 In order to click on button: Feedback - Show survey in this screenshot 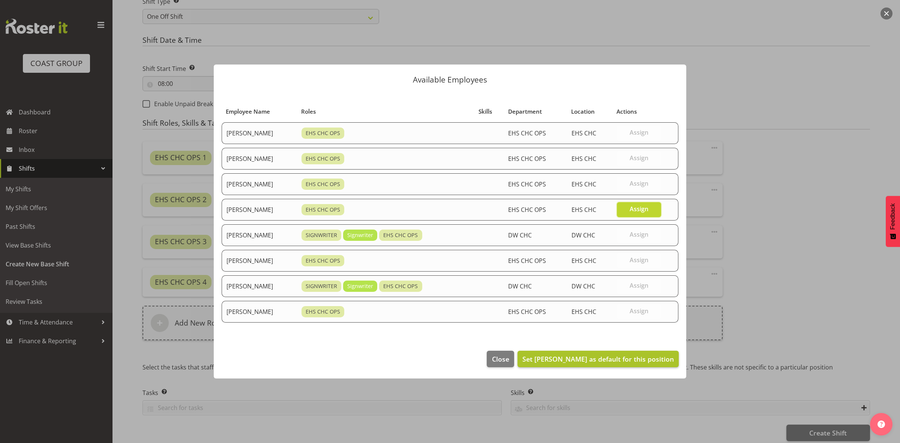, I will do `click(893, 221)`.